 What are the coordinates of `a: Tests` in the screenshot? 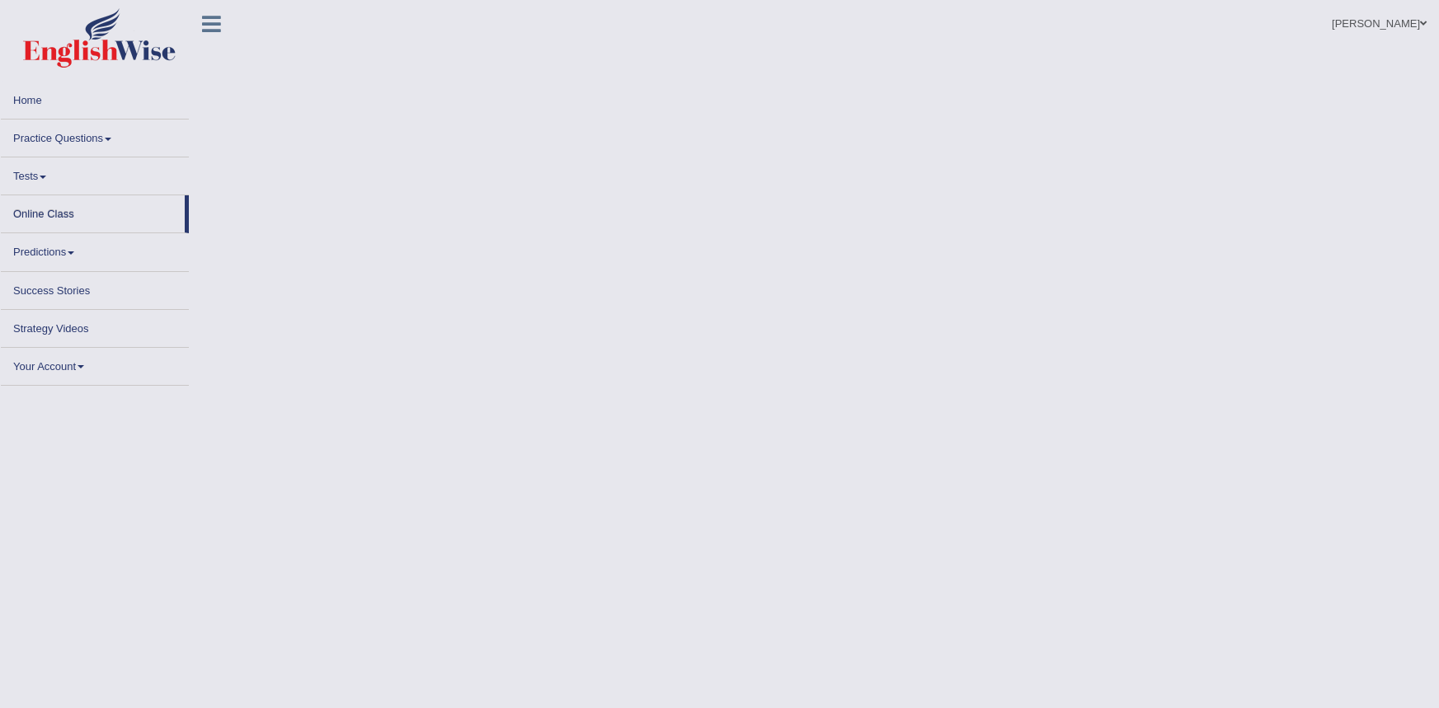 It's located at (95, 173).